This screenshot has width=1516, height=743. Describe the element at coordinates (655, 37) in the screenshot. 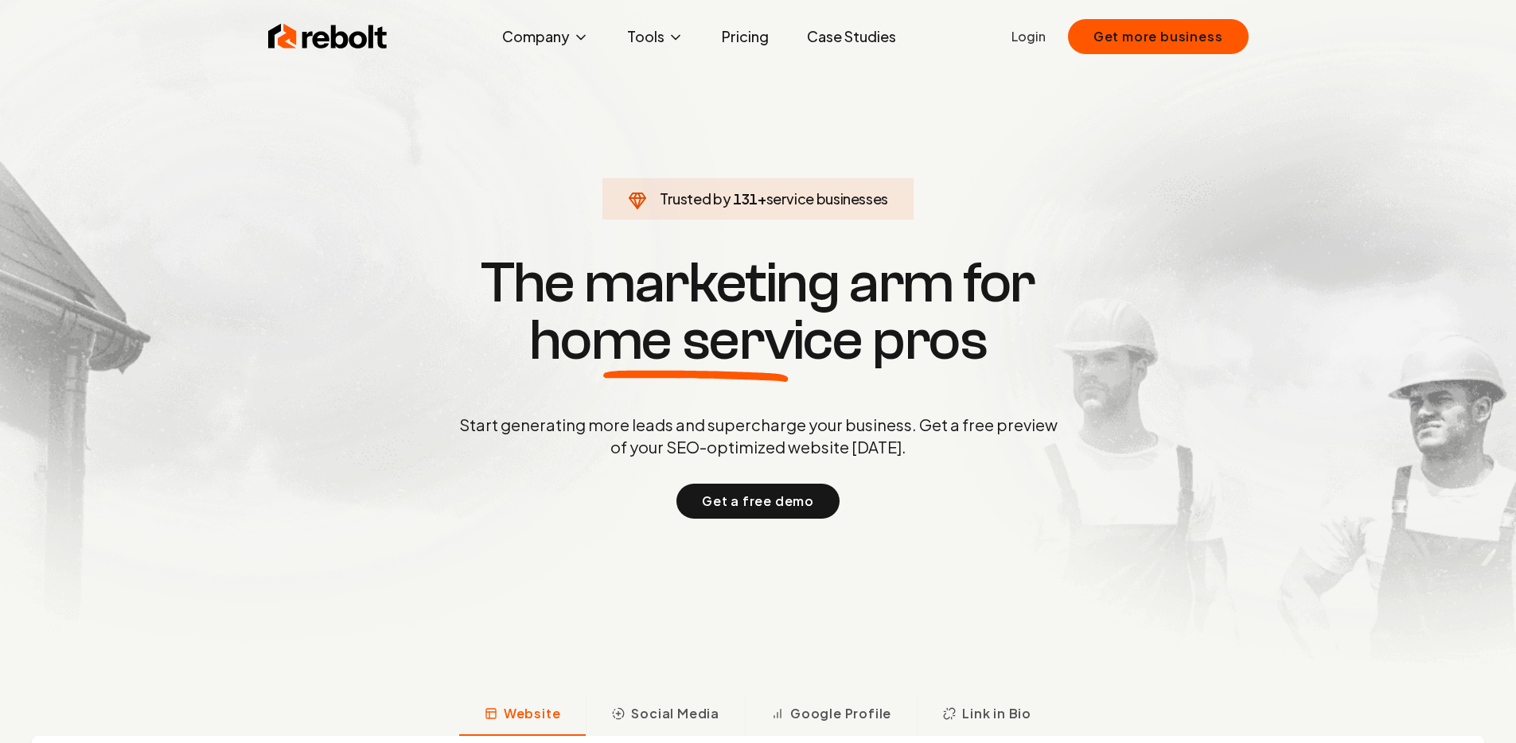

I see `button: Tools` at that location.